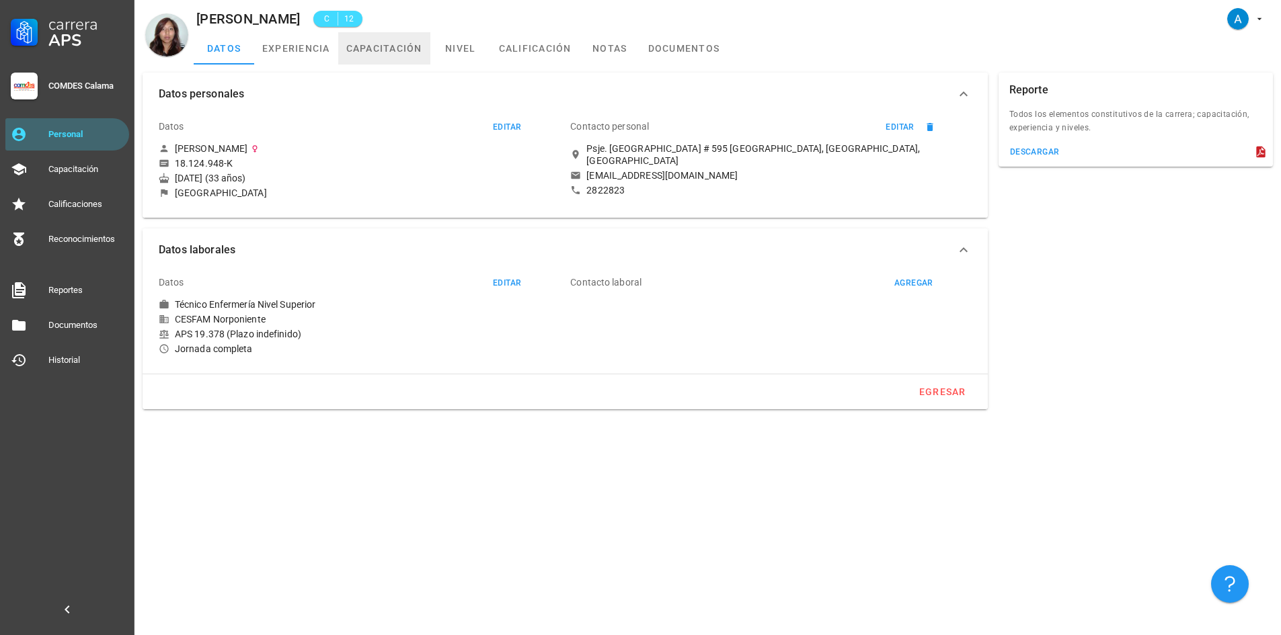 The image size is (1281, 635). What do you see at coordinates (67, 239) in the screenshot?
I see `a: Reconocimientos` at bounding box center [67, 239].